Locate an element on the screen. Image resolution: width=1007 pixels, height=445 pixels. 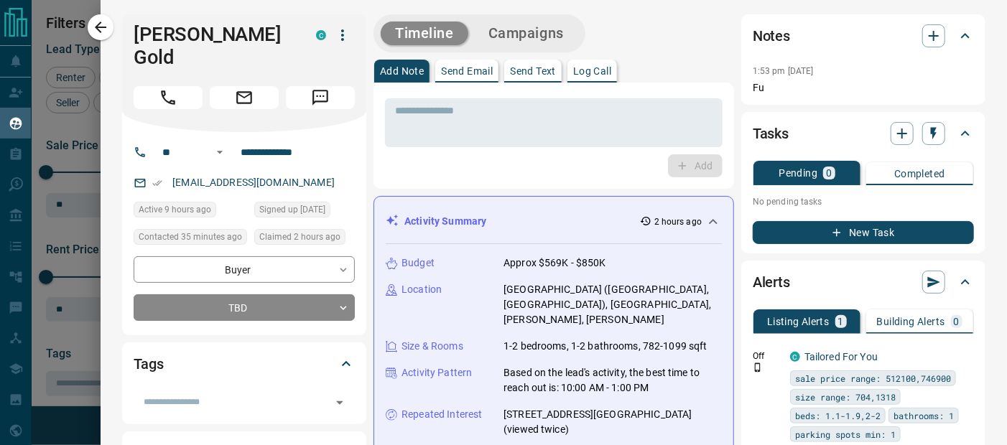
p: Repeated Interest is located at coordinates (442, 414).